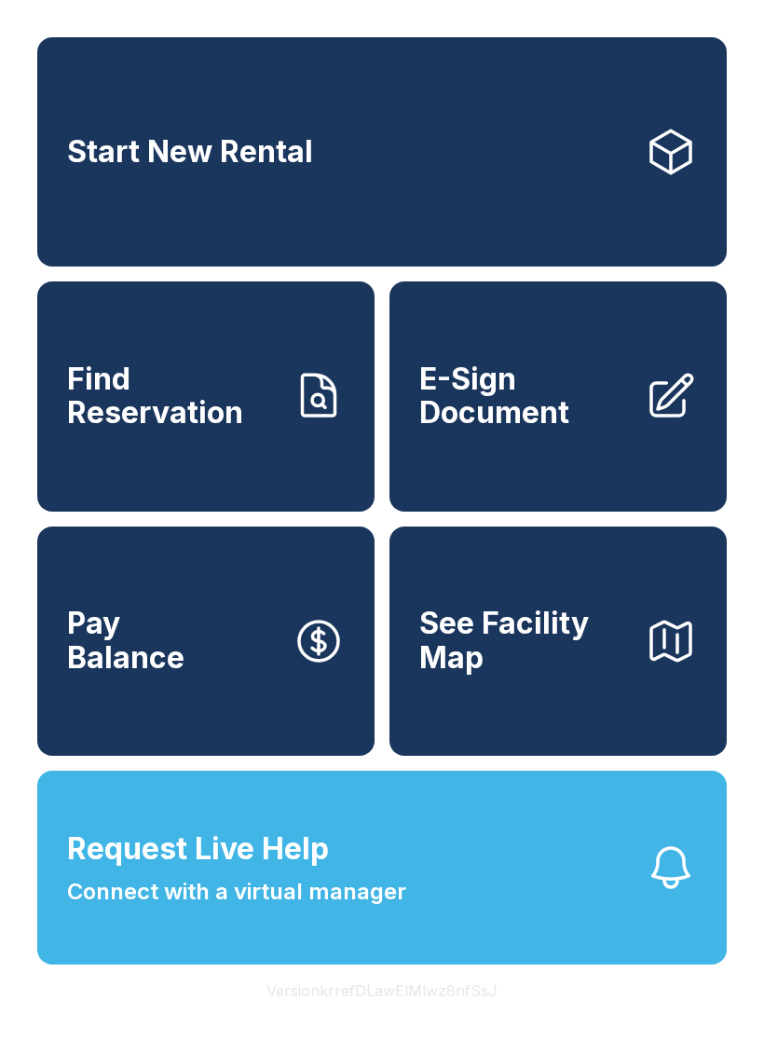  I want to click on span: Request Live Help, so click(197, 849).